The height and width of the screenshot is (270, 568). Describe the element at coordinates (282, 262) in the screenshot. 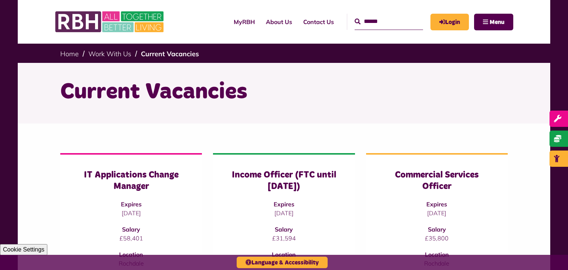

I see `button: Language & Accessibility` at that location.